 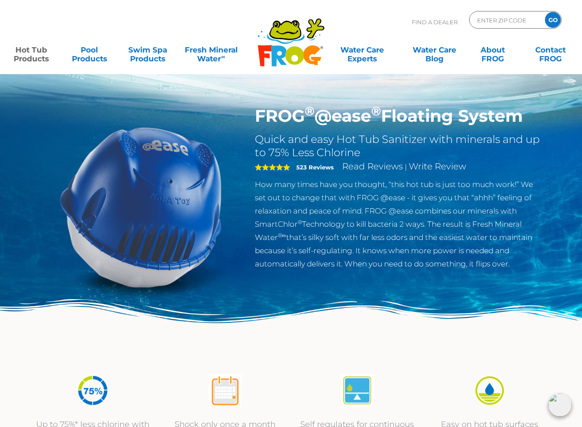 What do you see at coordinates (141, 207) in the screenshot?
I see `img: hot-tub-product-atease-system.png` at bounding box center [141, 207].